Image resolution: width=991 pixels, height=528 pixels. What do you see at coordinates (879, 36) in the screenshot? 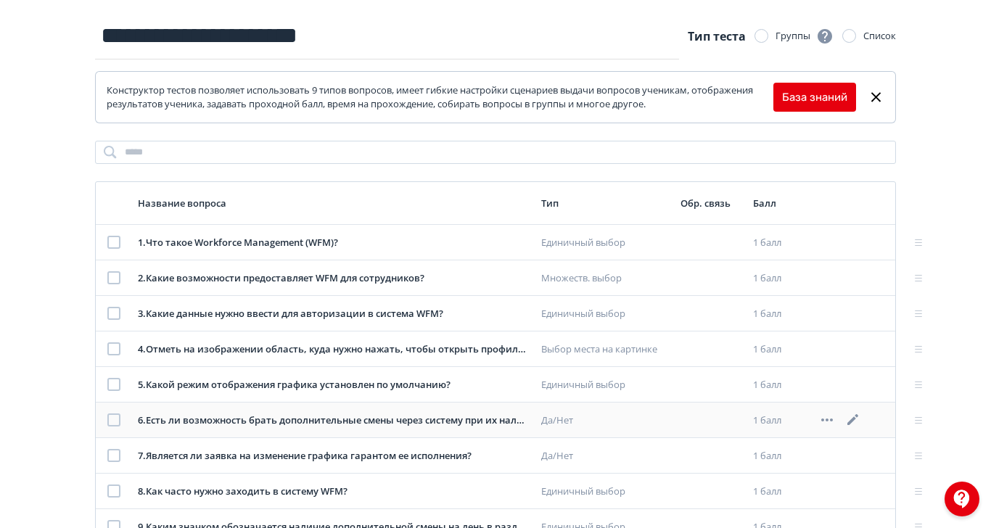
I see `div: Список` at bounding box center [879, 36].